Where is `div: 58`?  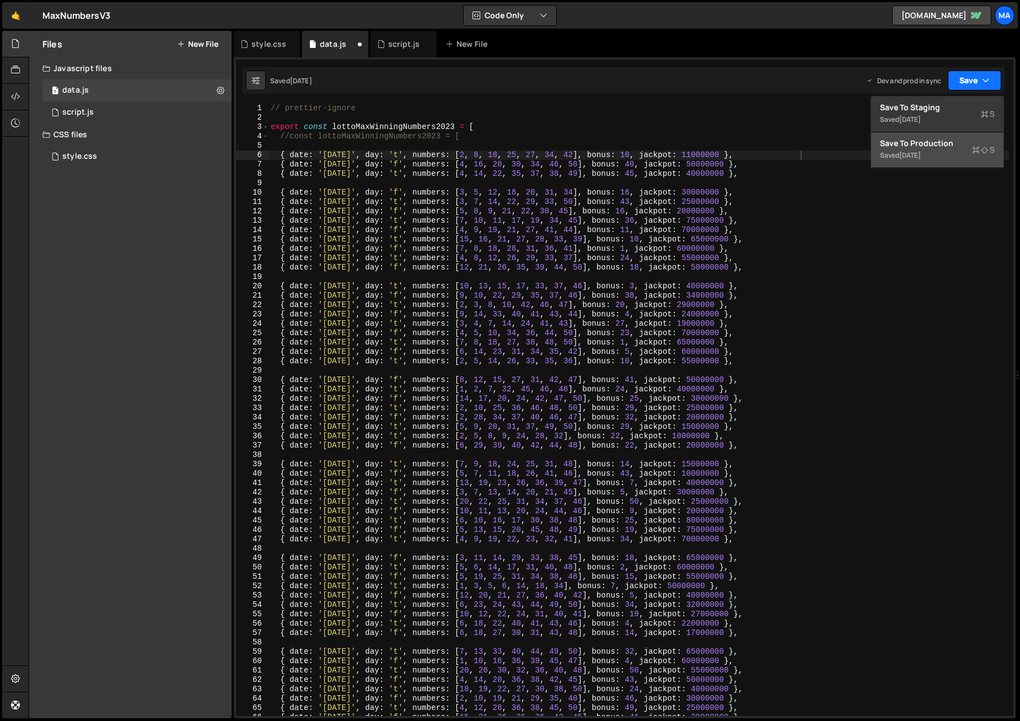
div: 58 is located at coordinates (252, 642).